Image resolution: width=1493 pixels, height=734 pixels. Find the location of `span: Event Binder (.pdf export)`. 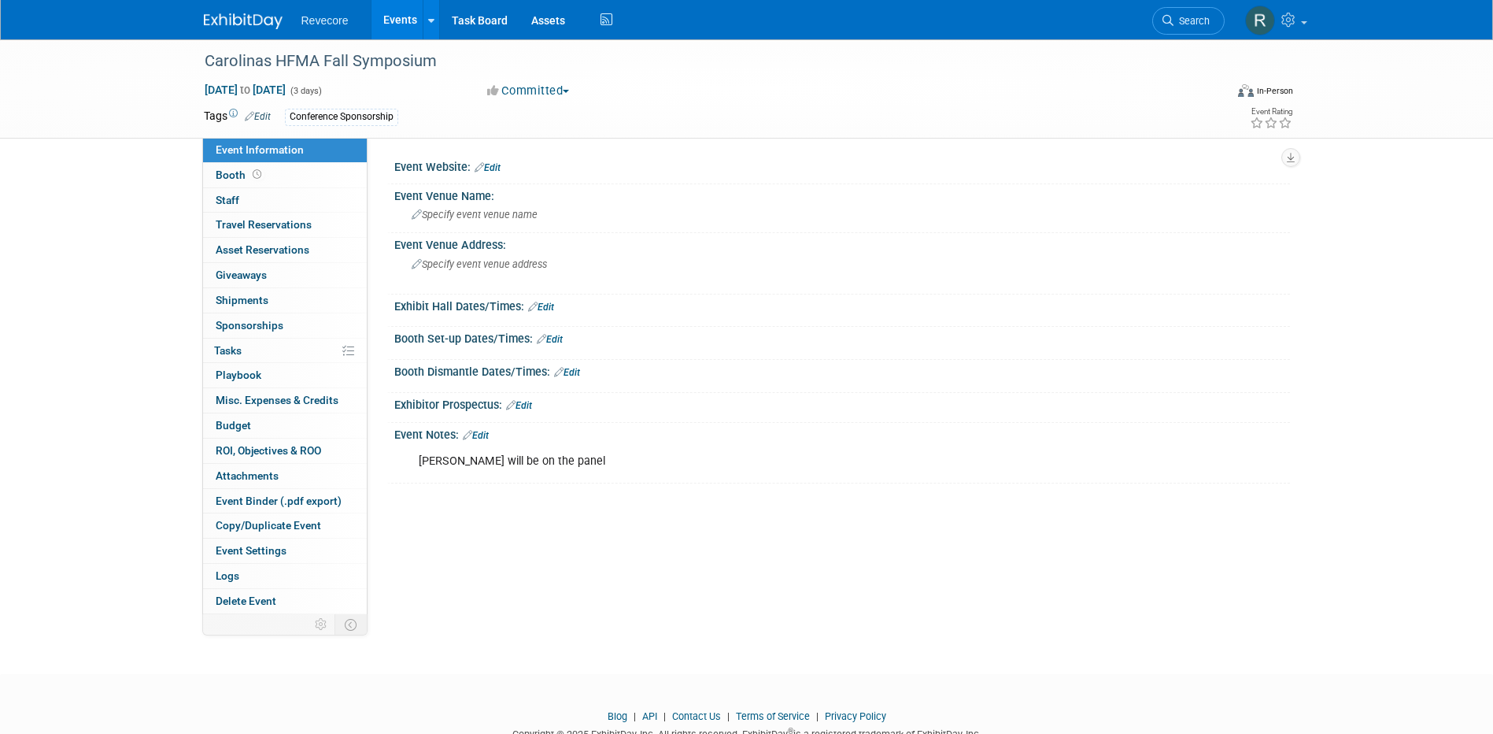

span: Event Binder (.pdf export) is located at coordinates (279, 501).